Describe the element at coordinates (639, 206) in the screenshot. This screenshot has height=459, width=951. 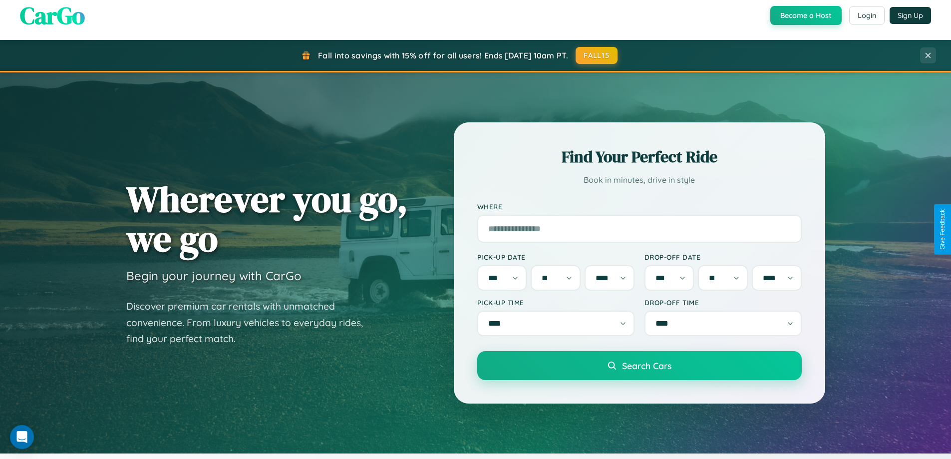
I see `label: Where` at that location.